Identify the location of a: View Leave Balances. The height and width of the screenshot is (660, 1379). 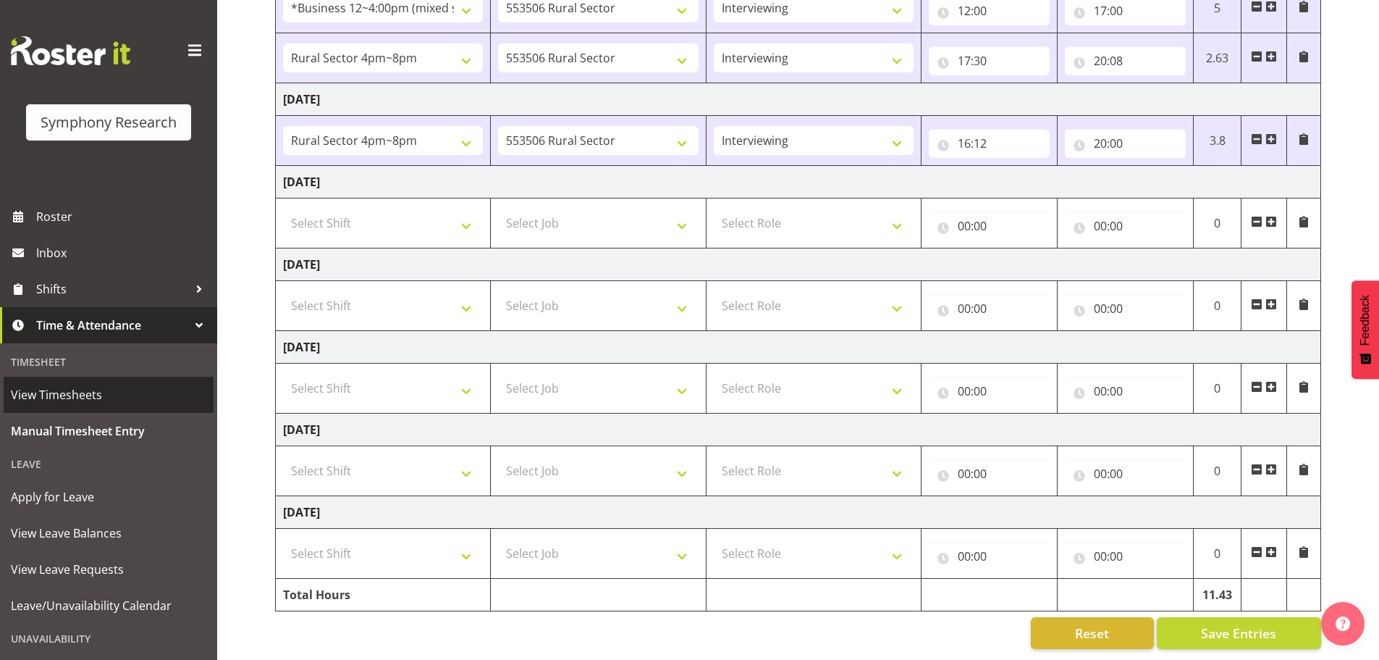
(109, 533).